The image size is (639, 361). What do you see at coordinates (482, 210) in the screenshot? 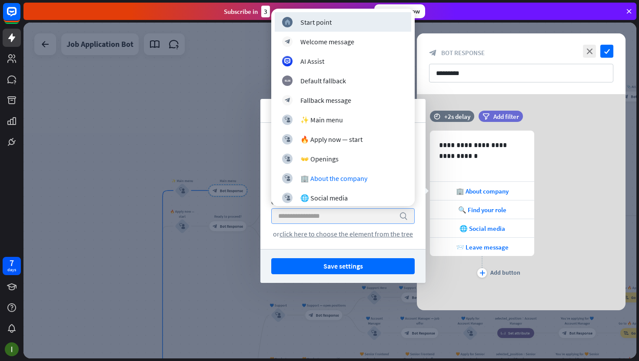
I see `span: 🔍 Find your role` at bounding box center [482, 210].